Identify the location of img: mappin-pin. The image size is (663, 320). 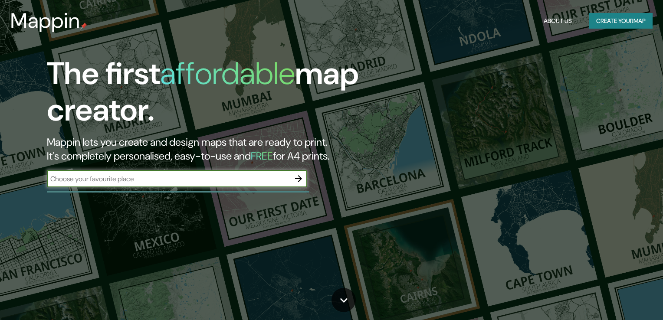
(84, 26).